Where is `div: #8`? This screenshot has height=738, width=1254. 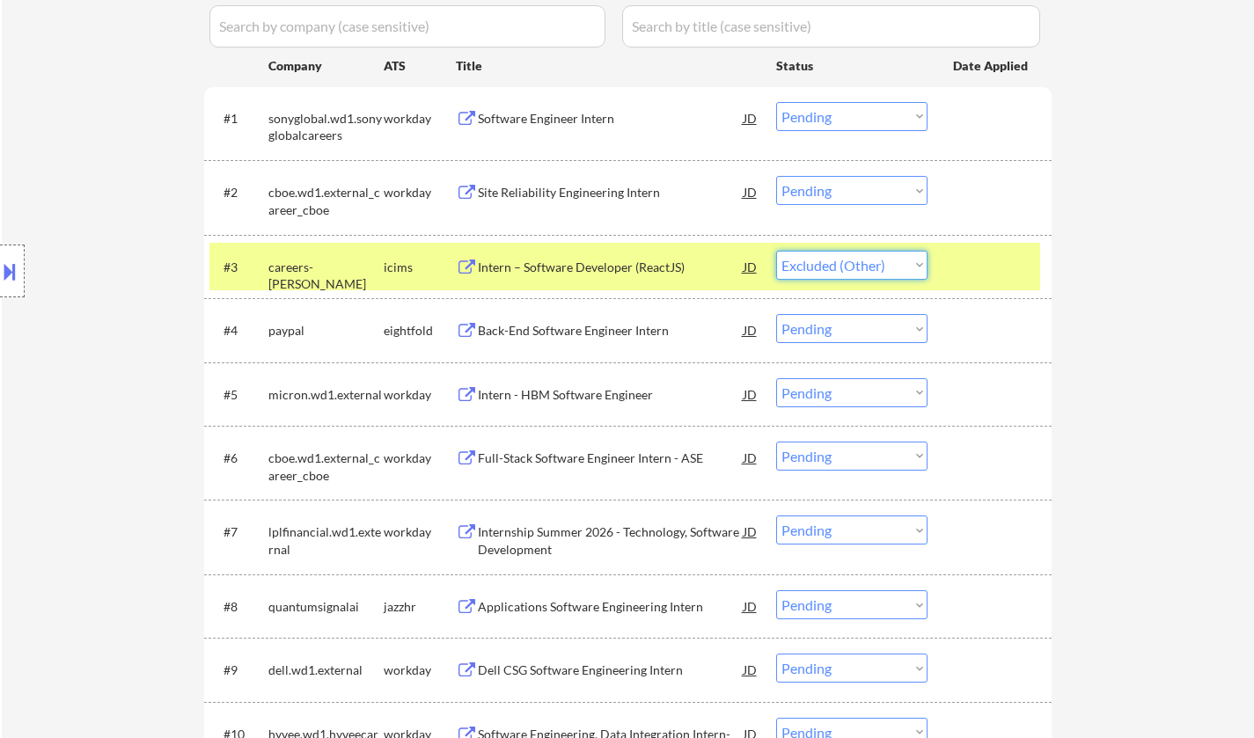 div: #8 is located at coordinates (239, 607).